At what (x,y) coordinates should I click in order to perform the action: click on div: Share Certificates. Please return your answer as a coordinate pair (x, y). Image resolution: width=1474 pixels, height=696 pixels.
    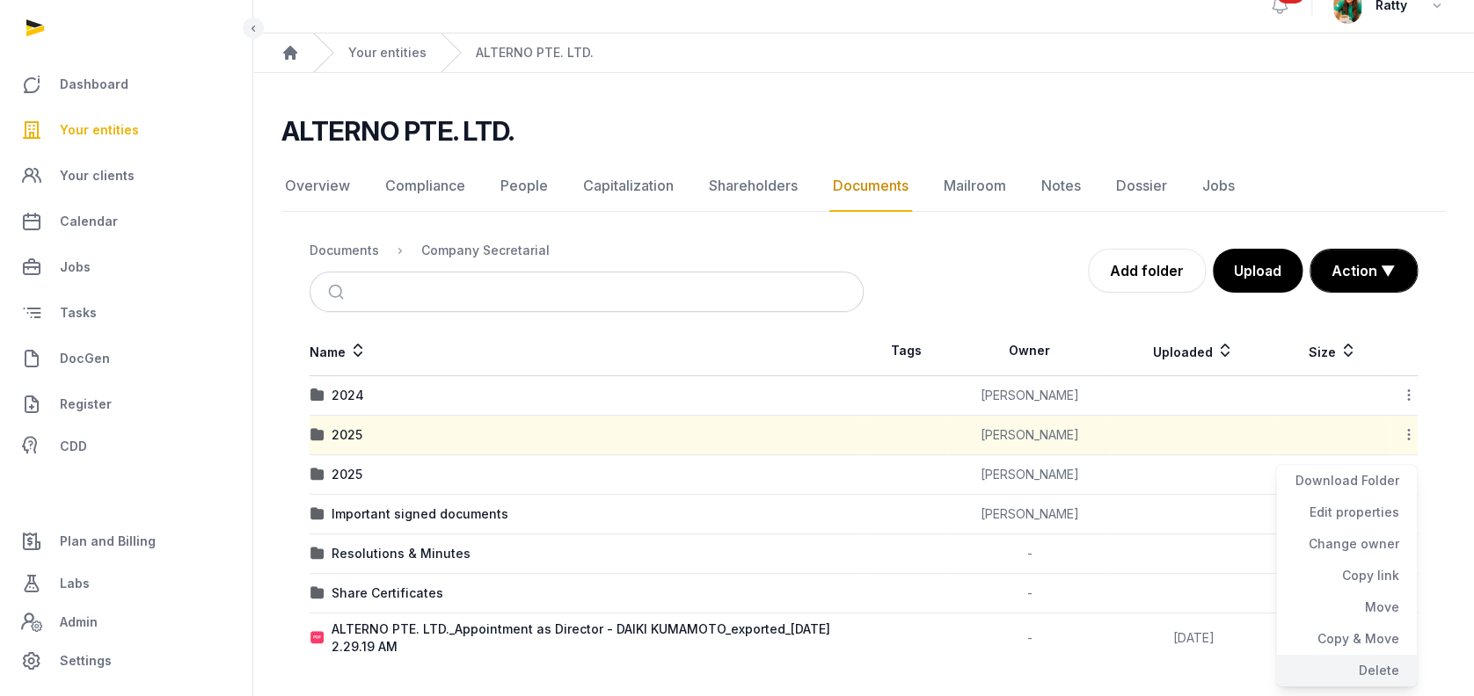
    Looking at the image, I should click on (387, 593).